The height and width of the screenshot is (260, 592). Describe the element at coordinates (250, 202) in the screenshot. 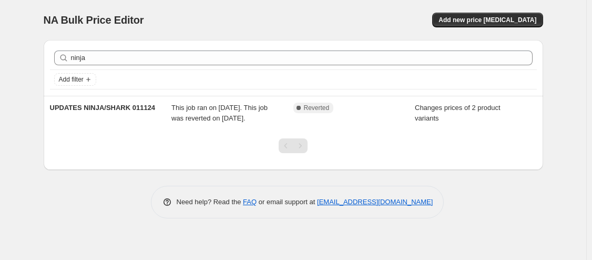

I see `a: FAQ` at that location.